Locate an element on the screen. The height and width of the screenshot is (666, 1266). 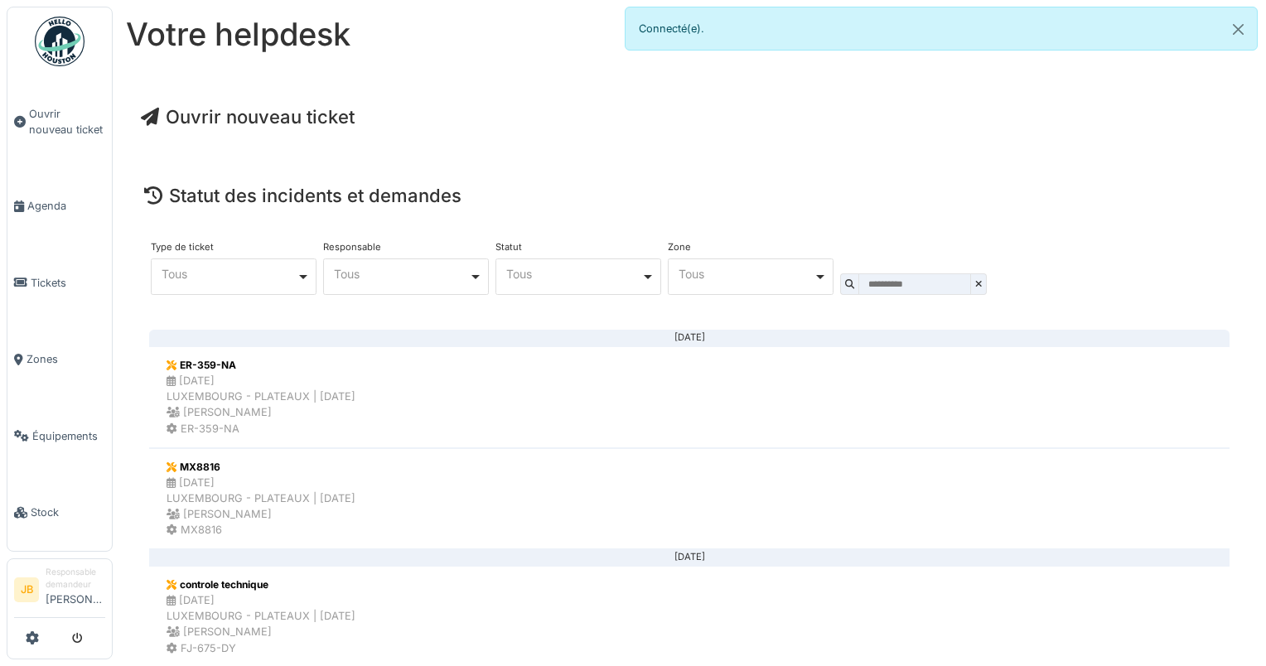
a: Équipements is located at coordinates (60, 436).